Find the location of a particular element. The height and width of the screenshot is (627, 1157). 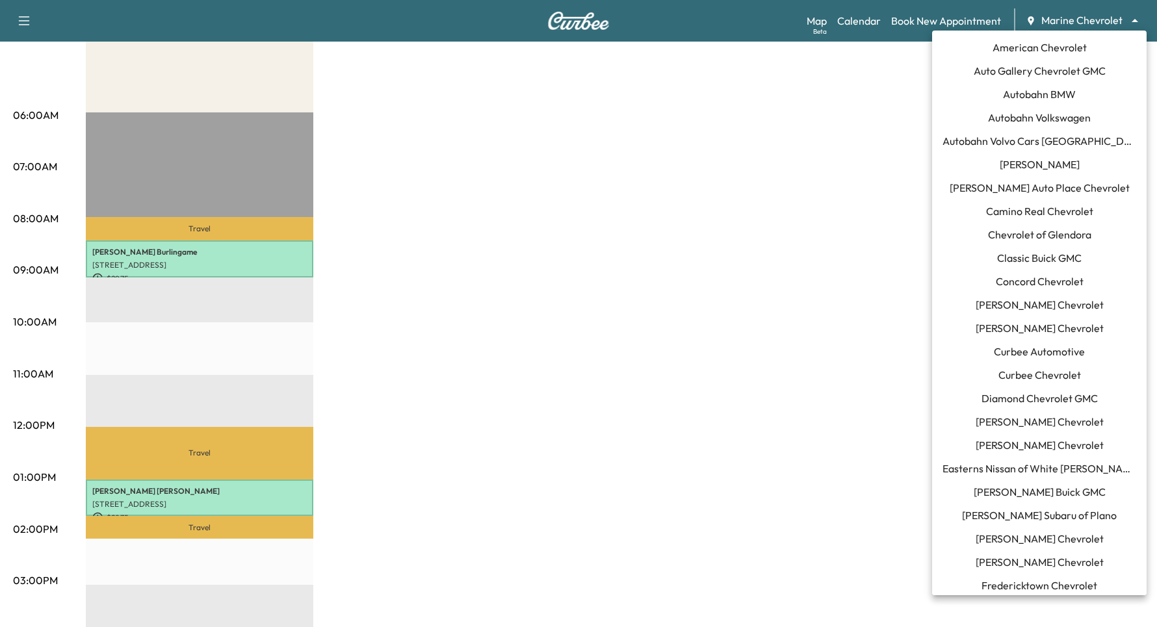

span: Autobahn Volkswagen is located at coordinates (1039, 118).